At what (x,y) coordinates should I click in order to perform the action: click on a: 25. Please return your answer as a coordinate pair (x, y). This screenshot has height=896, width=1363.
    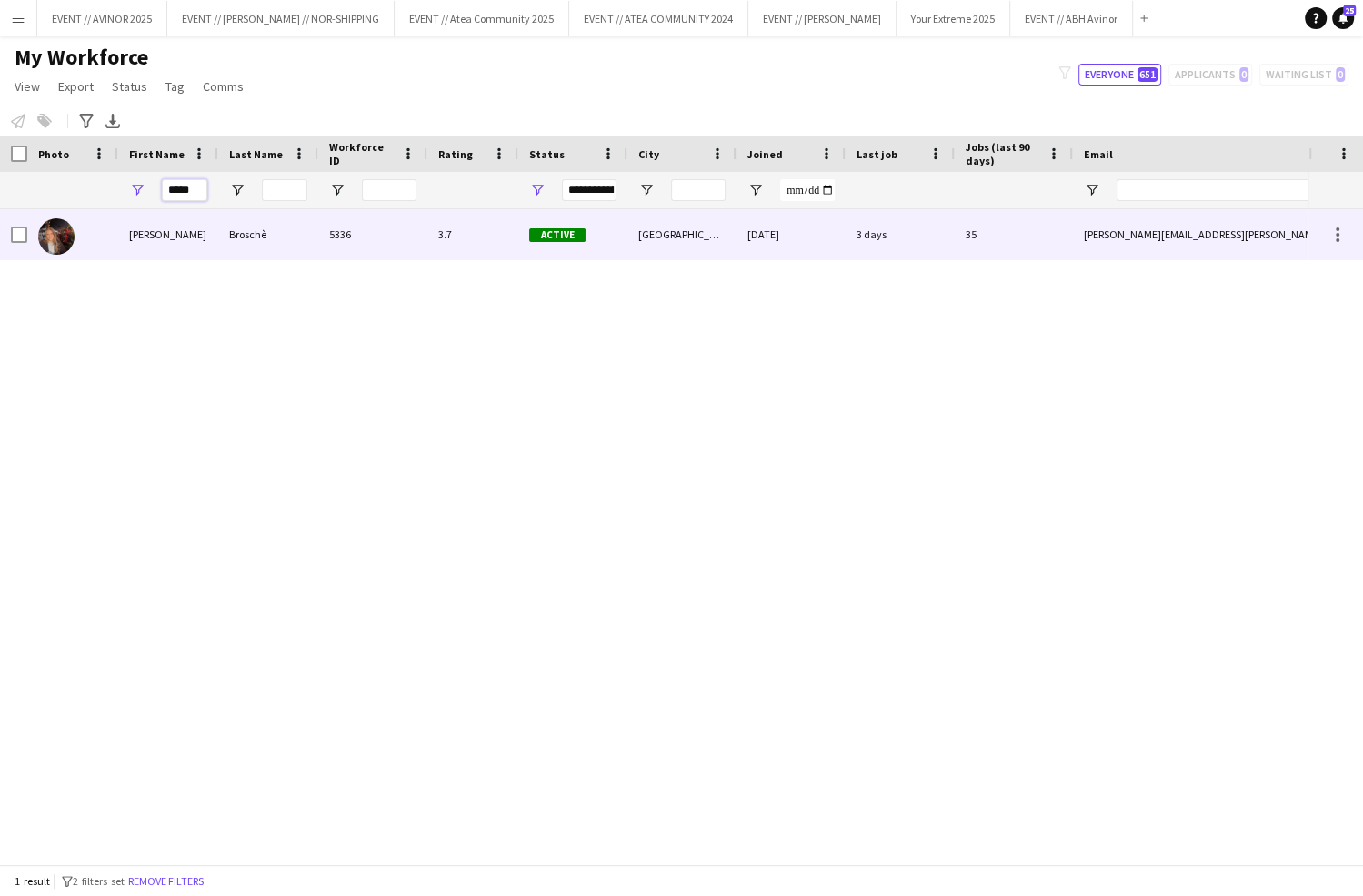
    Looking at the image, I should click on (1343, 18).